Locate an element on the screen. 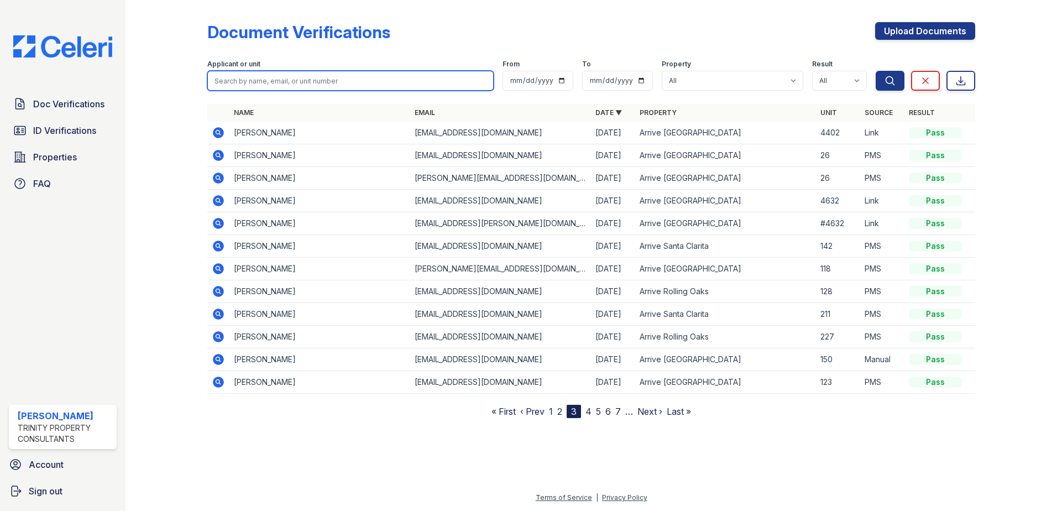 This screenshot has width=1057, height=511. td: 150 is located at coordinates (838, 359).